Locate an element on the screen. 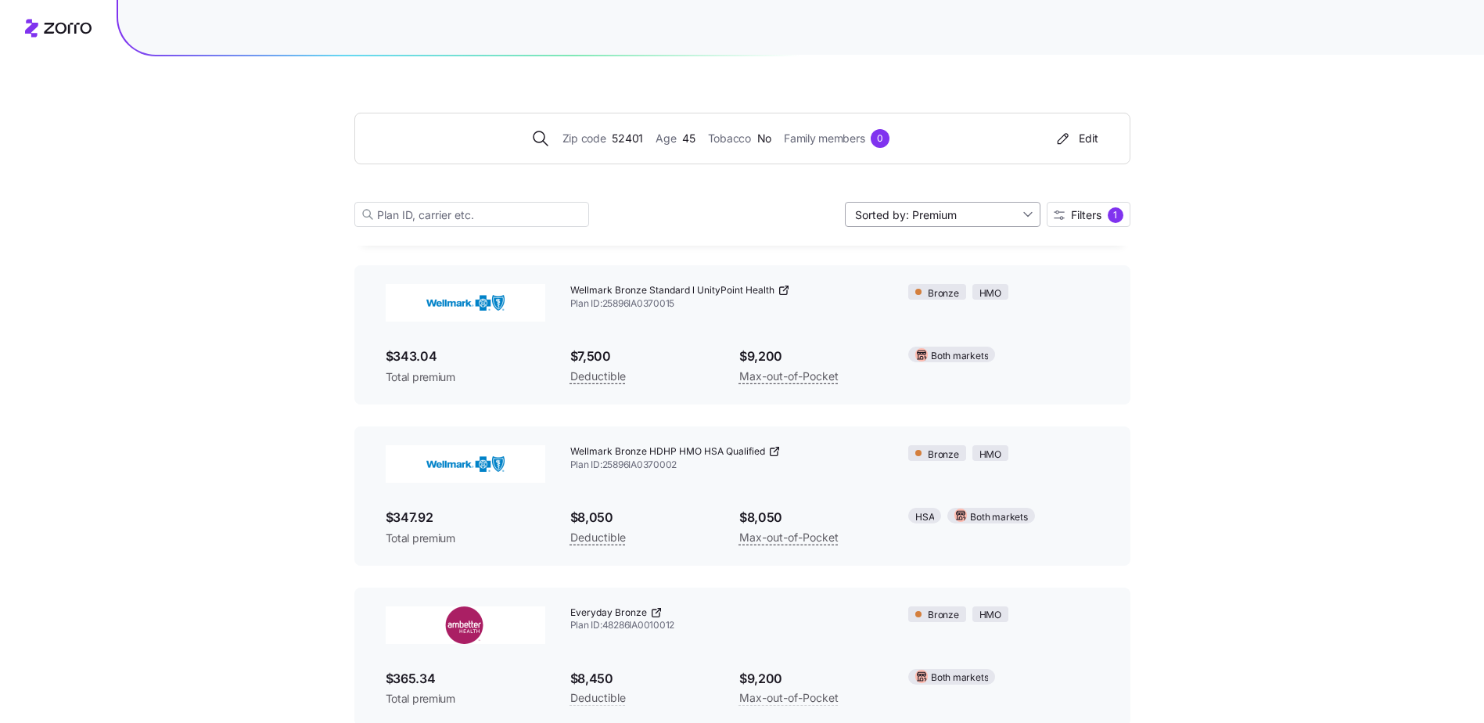  span: Wellmark Bronze HDHP HMO HSA Qualified is located at coordinates (667, 451).